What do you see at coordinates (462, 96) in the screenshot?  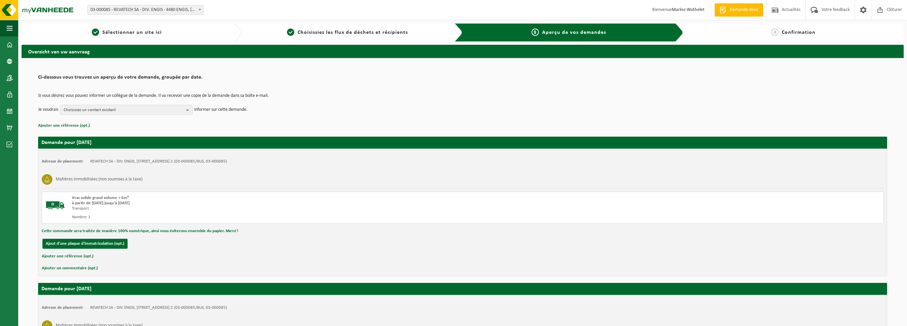 I see `p: Si vous désirez vous pouvez informer un collègue de la demande. Il va recevoir une copie de la de...` at bounding box center [462, 96].